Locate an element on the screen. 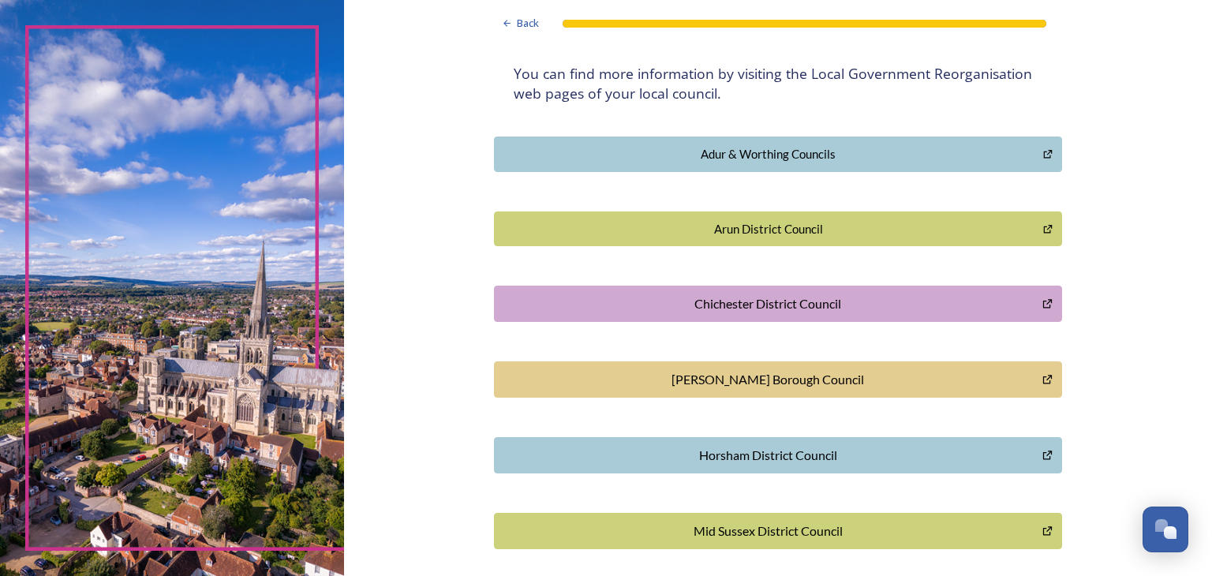 Image resolution: width=1212 pixels, height=576 pixels. button: Open Chat is located at coordinates (1165, 529).